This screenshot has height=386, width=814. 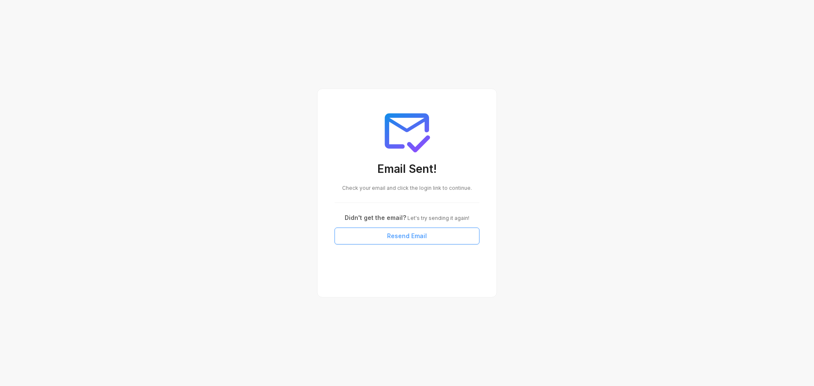 I want to click on button: Resend Email, so click(x=407, y=236).